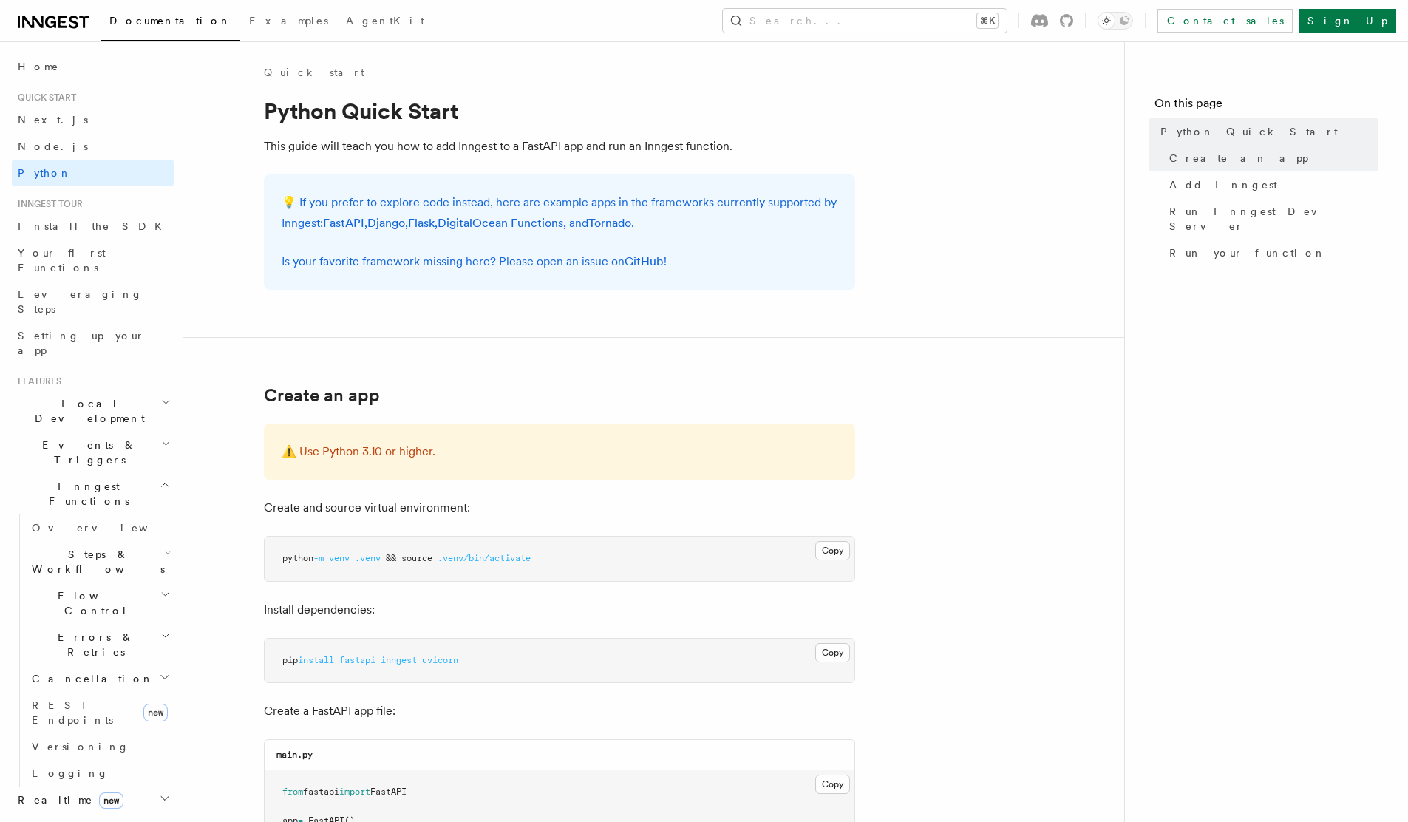  What do you see at coordinates (440, 660) in the screenshot?
I see `span: uvicorn` at bounding box center [440, 660].